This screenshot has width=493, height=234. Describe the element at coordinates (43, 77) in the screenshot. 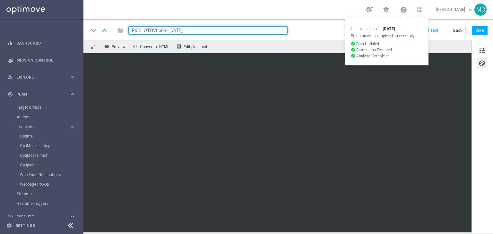

I see `span: Explore` at that location.